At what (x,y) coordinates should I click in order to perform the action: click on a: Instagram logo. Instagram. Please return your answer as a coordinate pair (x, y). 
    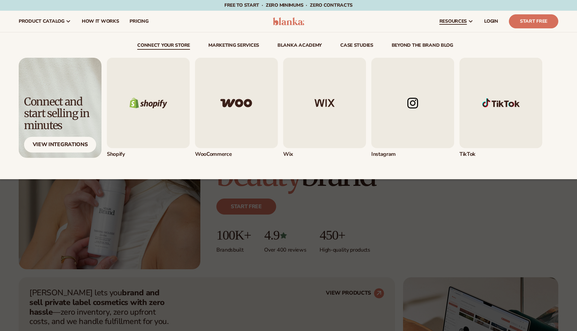
    Looking at the image, I should click on (412, 108).